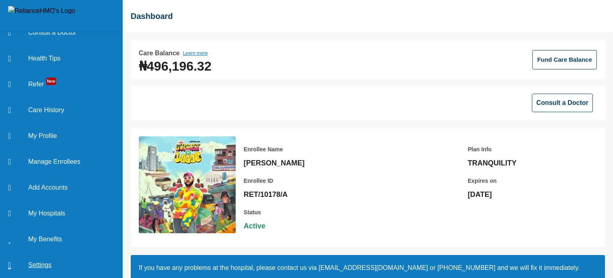 This screenshot has width=613, height=278. Describe the element at coordinates (187, 185) in the screenshot. I see `img: Enrollee` at that location.